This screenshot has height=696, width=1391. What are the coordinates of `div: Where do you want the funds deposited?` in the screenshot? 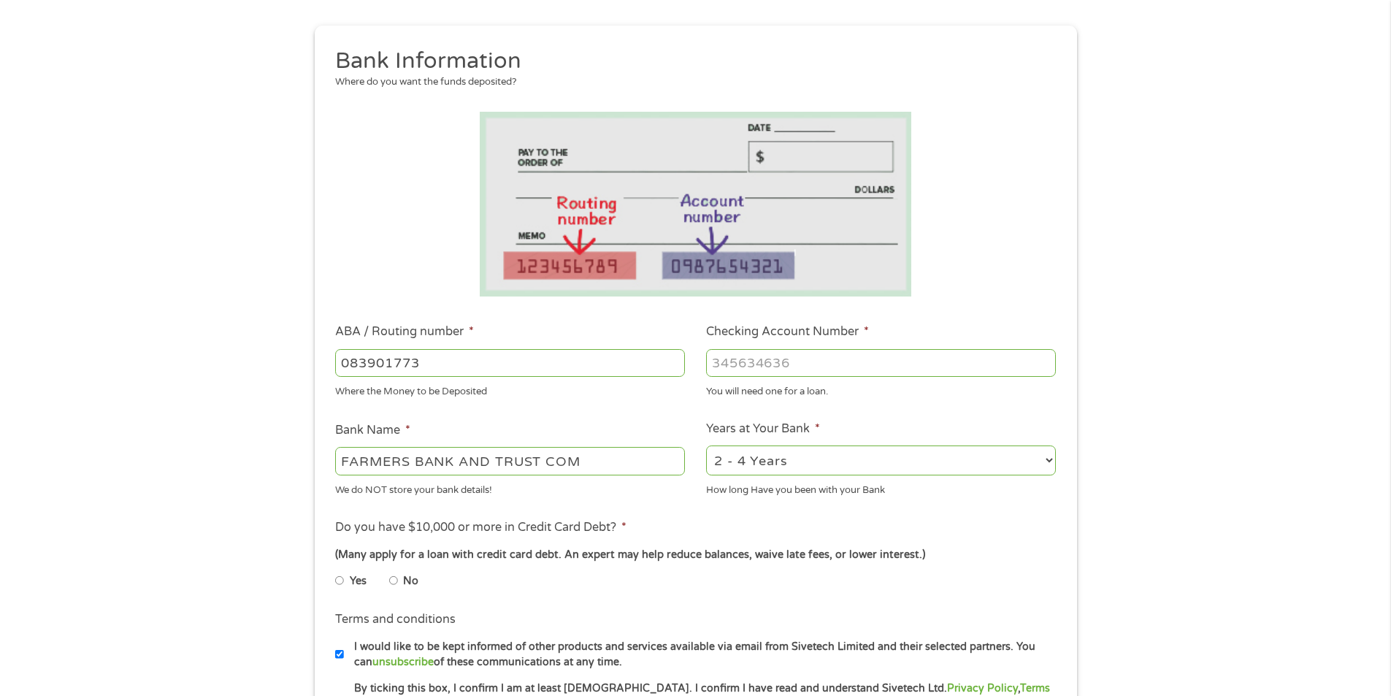 It's located at (690, 82).